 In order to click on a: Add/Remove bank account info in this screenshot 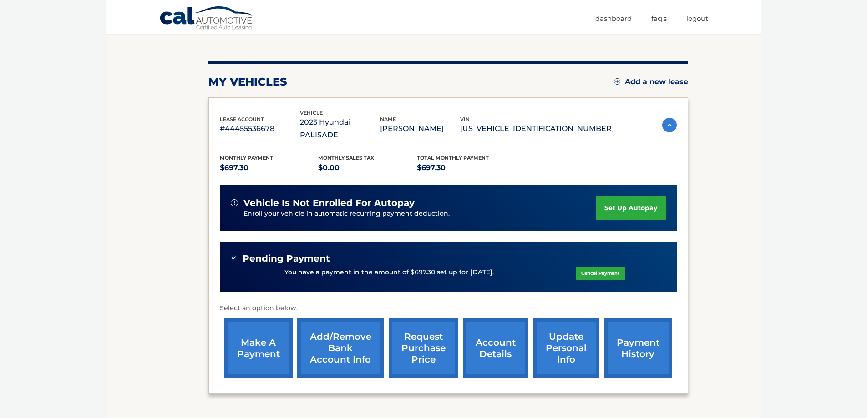, I will do `click(340, 348)`.